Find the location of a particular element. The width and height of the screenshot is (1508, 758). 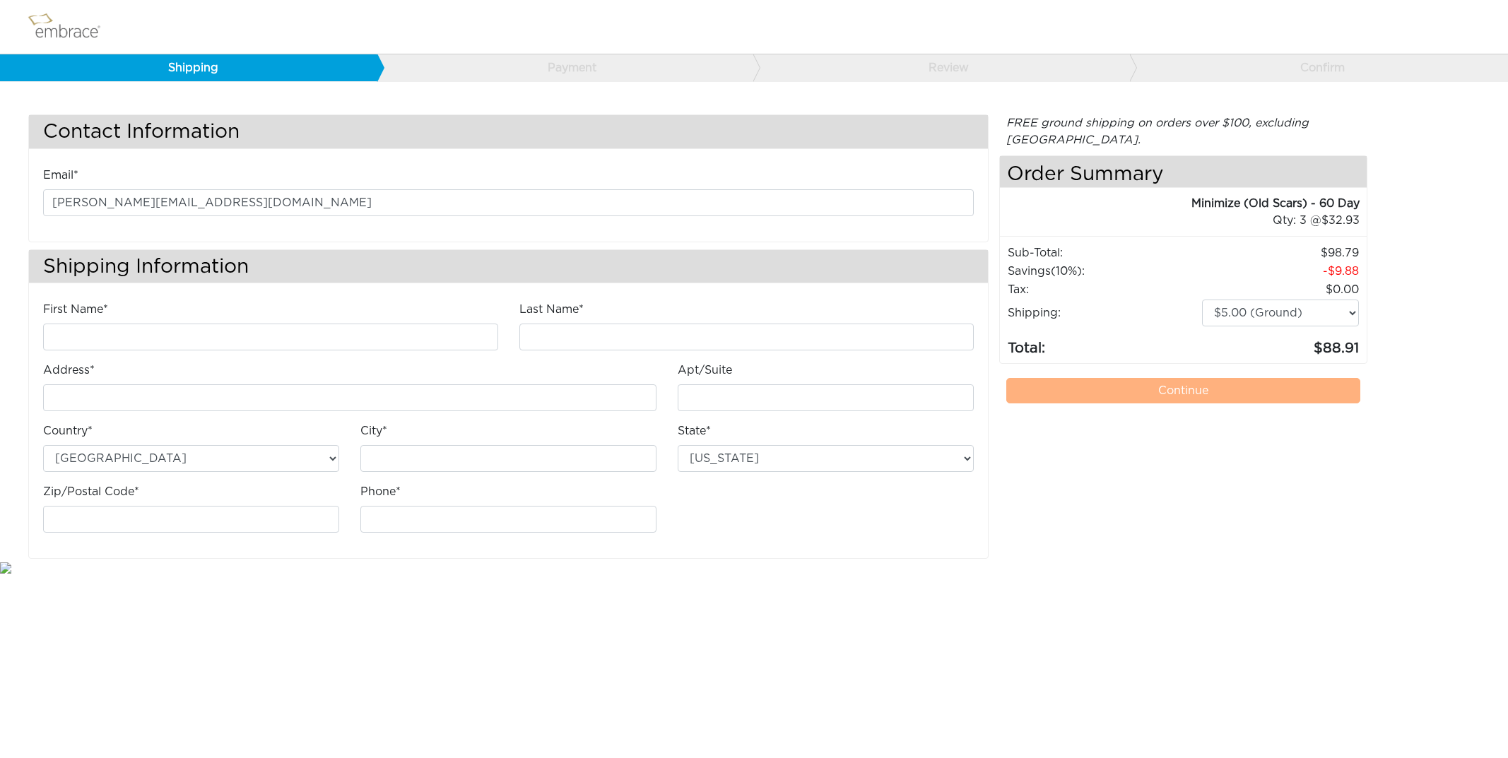

td: Shipping: is located at coordinates (1103, 313).